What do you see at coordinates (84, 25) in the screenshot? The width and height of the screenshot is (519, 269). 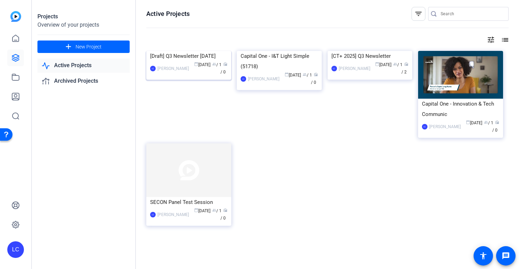 I see `div: Overview of your projects` at bounding box center [84, 25].